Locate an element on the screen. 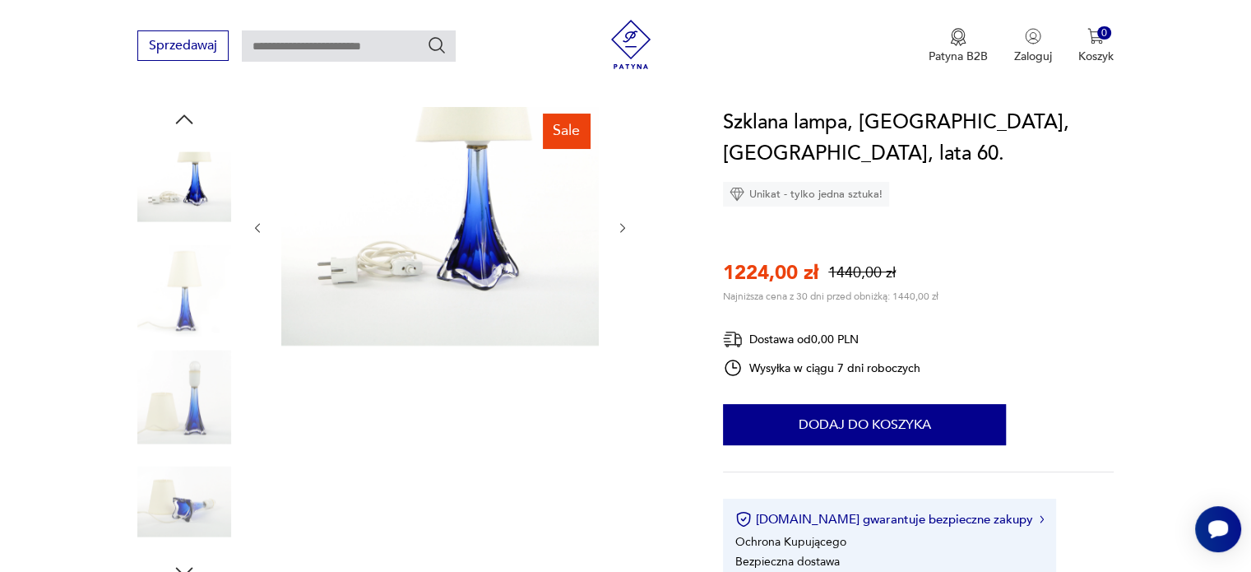  img: Ikona dostawy is located at coordinates (733, 339).